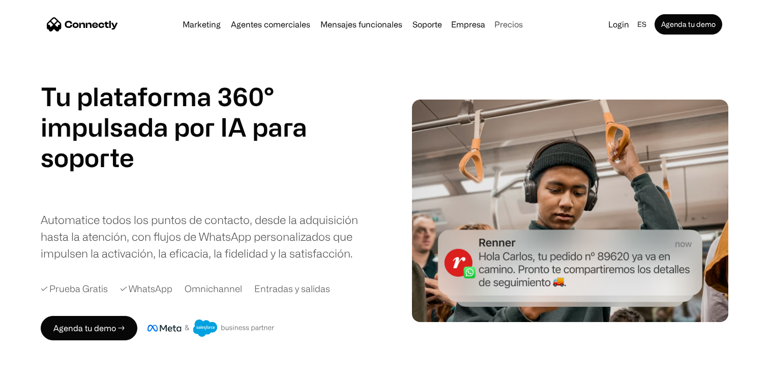 This screenshot has width=769, height=383. What do you see at coordinates (211, 329) in the screenshot?
I see `img: Insignia de socio comercial de Meta y Salesforce.` at bounding box center [211, 329].